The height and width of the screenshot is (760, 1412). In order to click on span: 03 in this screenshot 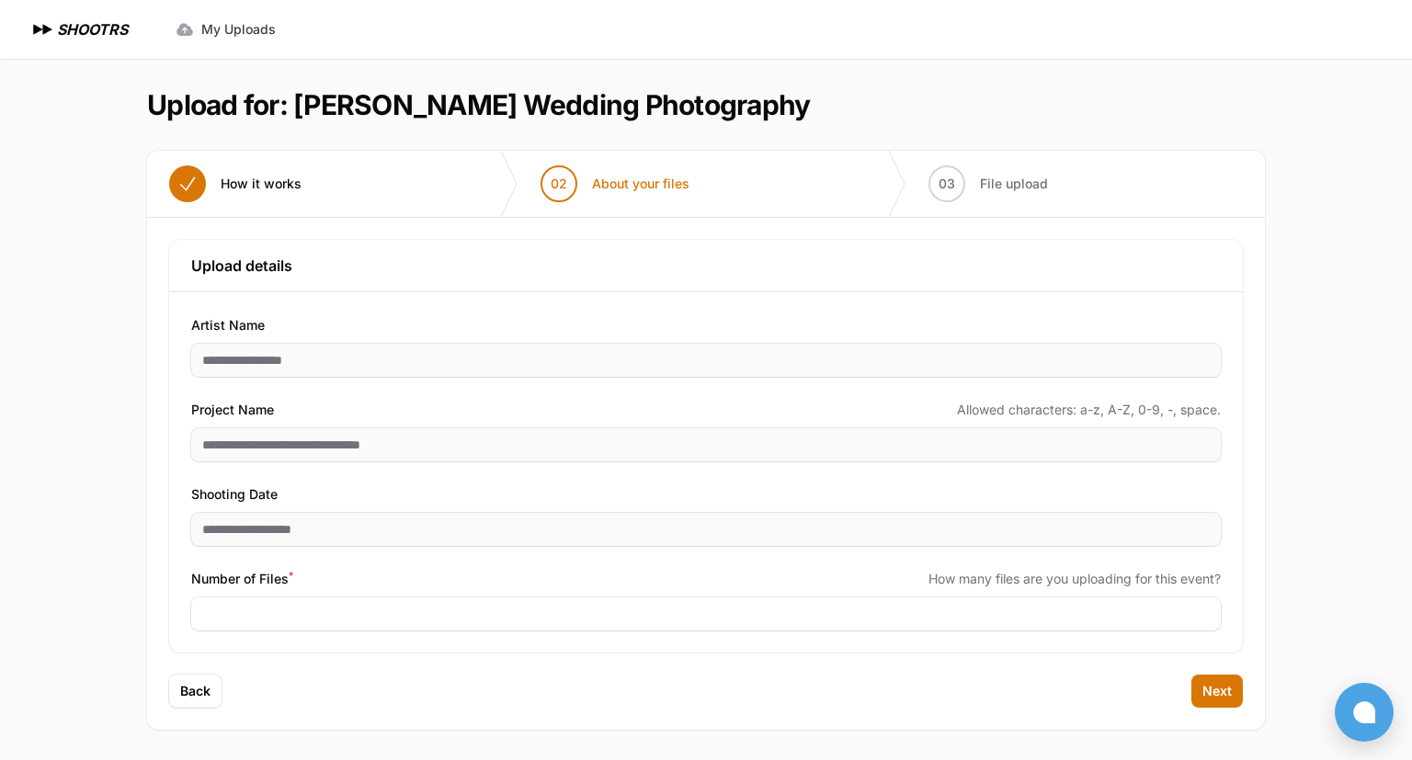, I will do `click(947, 184)`.